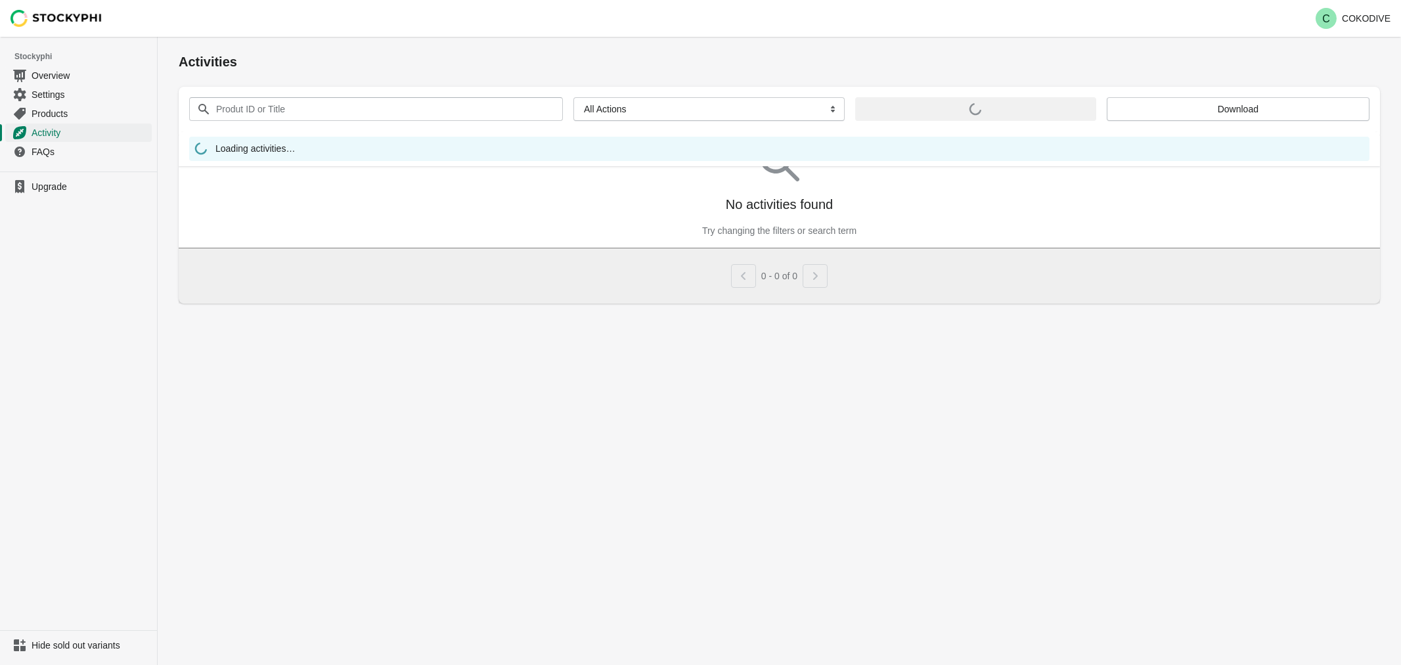  I want to click on button: Avatar with initials CCOKODIVE, so click(1353, 18).